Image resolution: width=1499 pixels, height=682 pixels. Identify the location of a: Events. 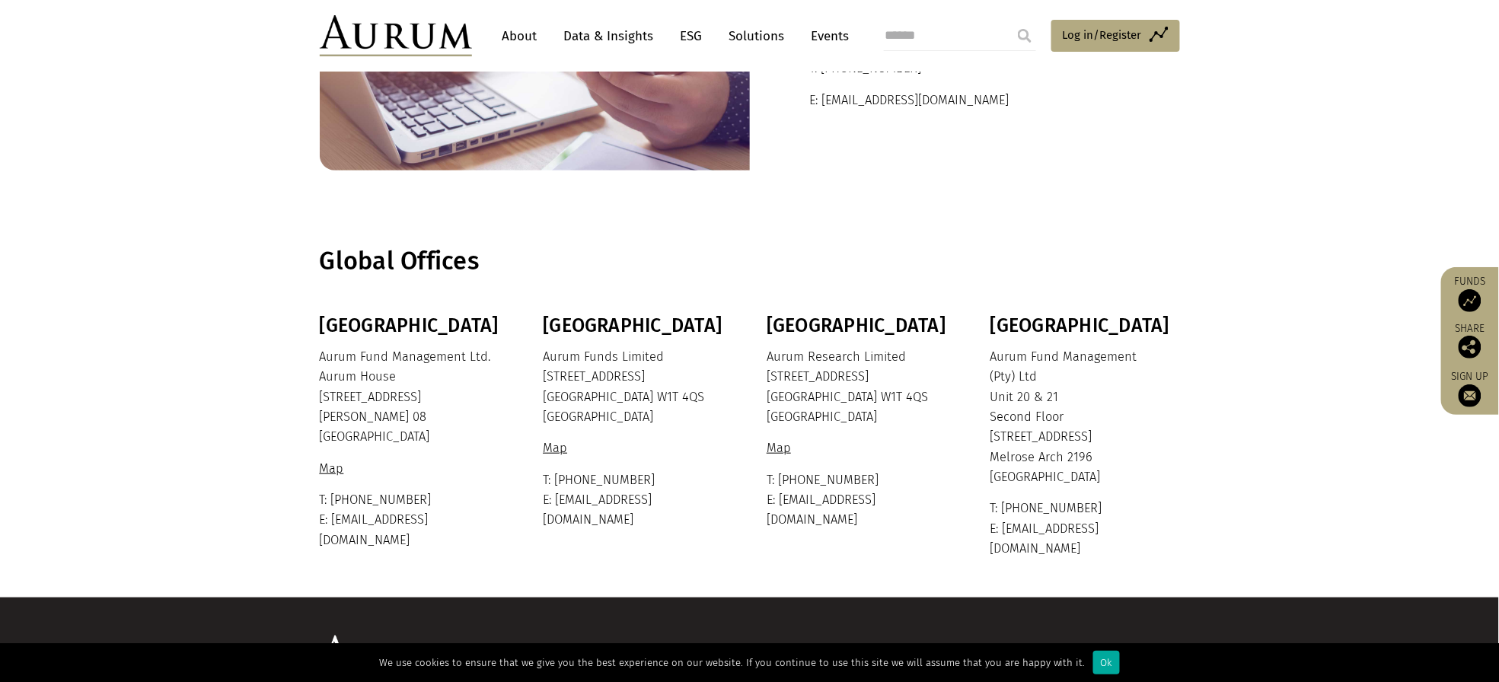
(827, 36).